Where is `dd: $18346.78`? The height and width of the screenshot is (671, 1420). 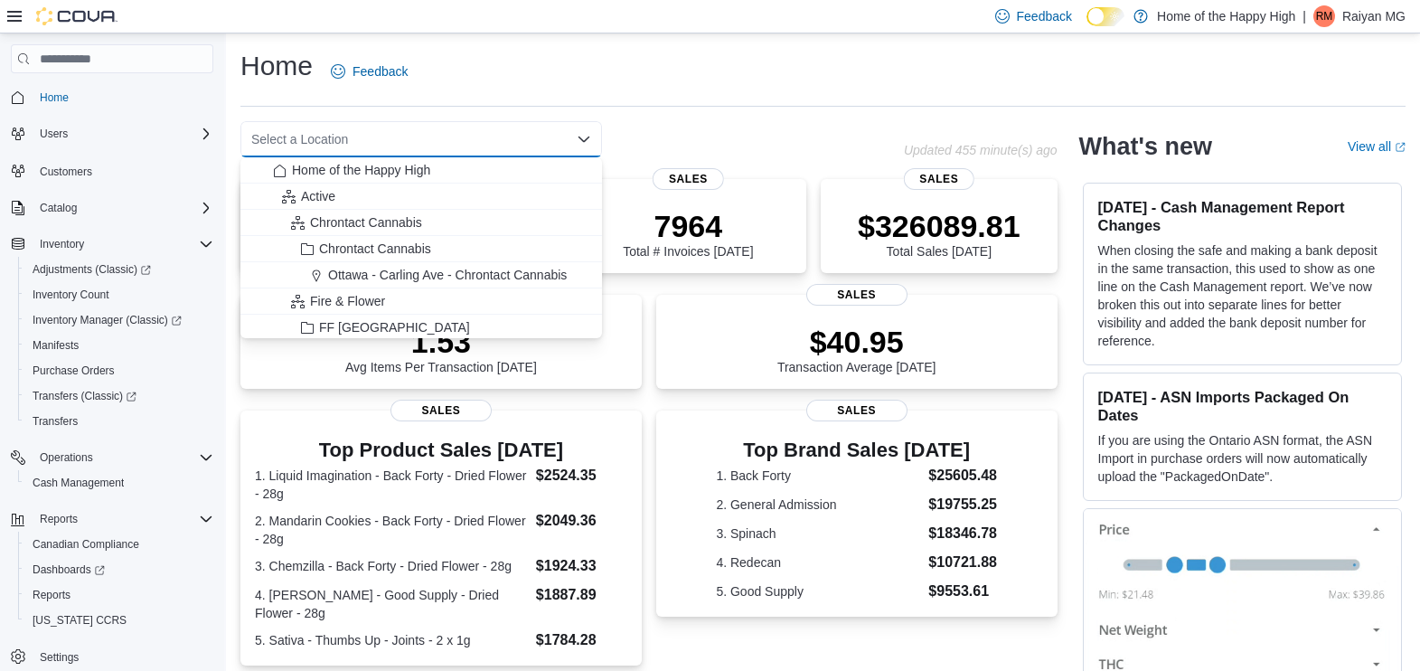 dd: $18346.78 is located at coordinates (963, 533).